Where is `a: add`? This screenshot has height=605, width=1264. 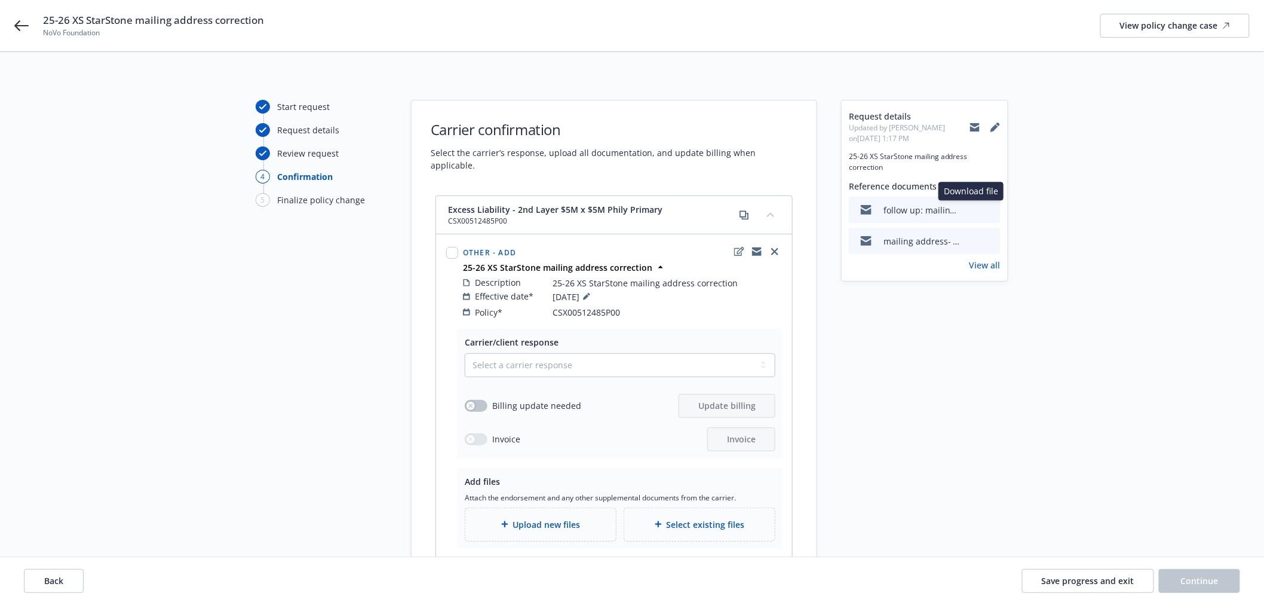
a: add is located at coordinates (994, 187).